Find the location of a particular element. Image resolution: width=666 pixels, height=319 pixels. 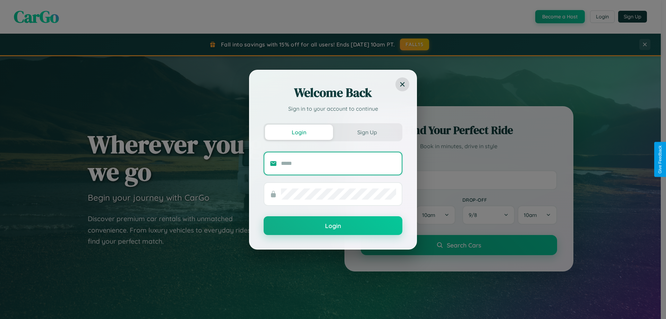

h2: Welcome Back is located at coordinates (333, 93).